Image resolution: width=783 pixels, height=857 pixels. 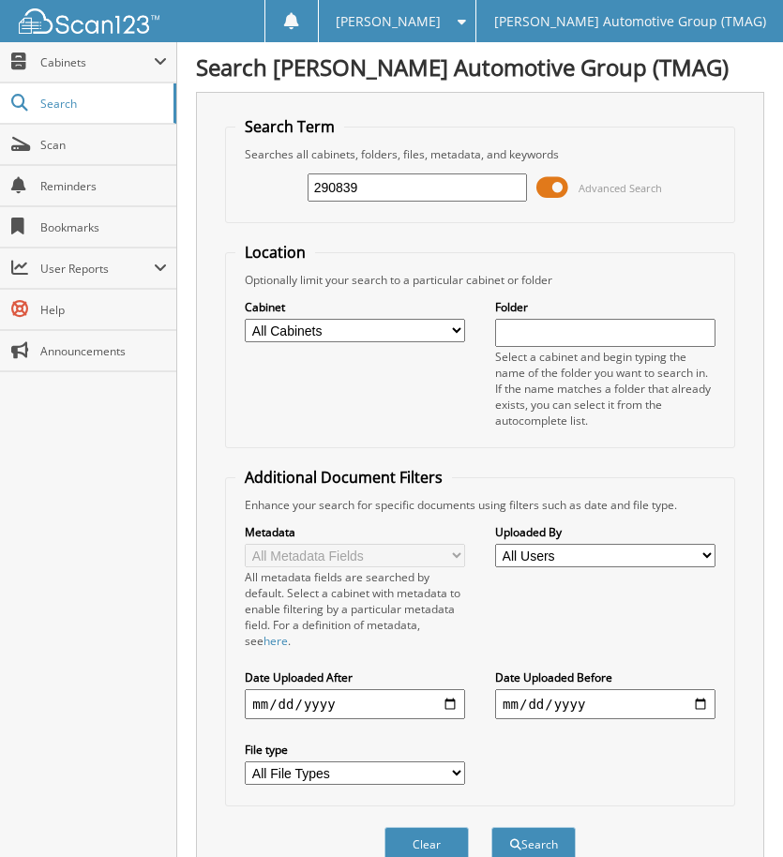 I want to click on legend: Location, so click(x=275, y=252).